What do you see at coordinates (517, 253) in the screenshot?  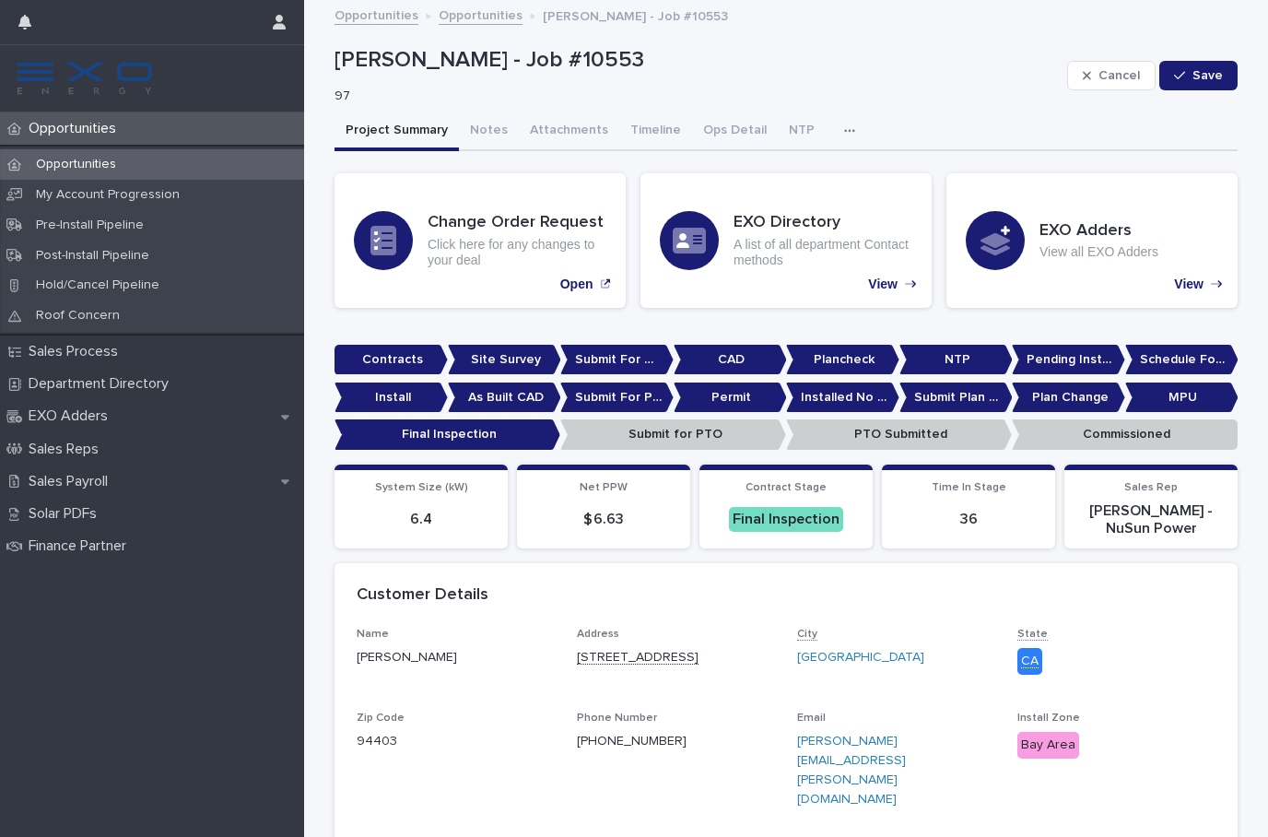 I see `p: Click here for any changes to your deal` at bounding box center [517, 253].